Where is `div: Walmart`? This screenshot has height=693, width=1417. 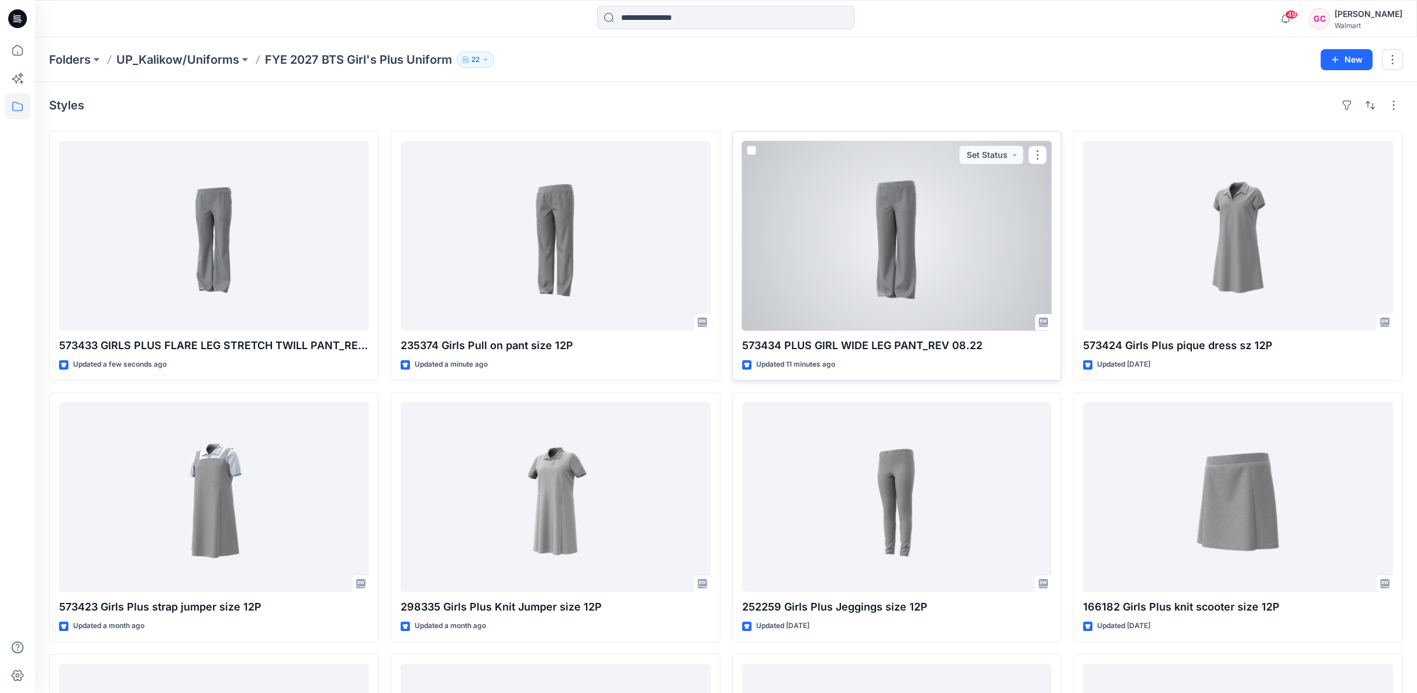
div: Walmart is located at coordinates (1369, 25).